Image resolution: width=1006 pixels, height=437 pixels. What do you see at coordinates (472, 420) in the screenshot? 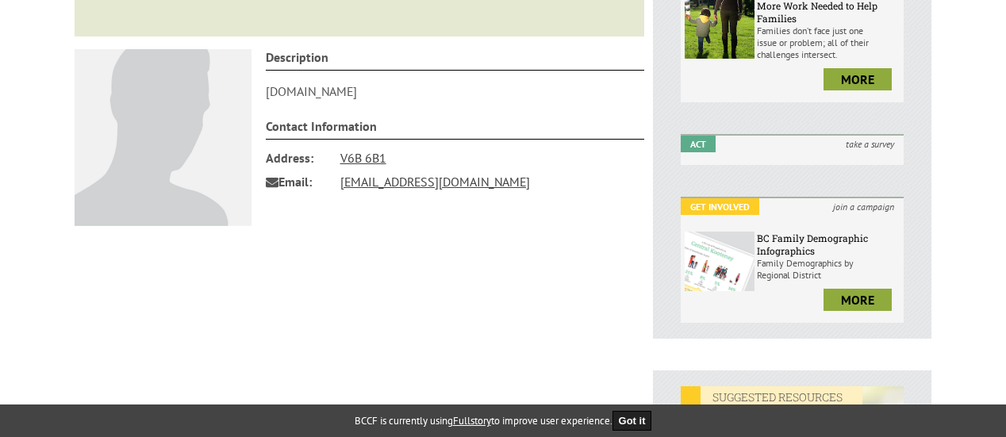
I see `a: Fullstory` at bounding box center [472, 420].